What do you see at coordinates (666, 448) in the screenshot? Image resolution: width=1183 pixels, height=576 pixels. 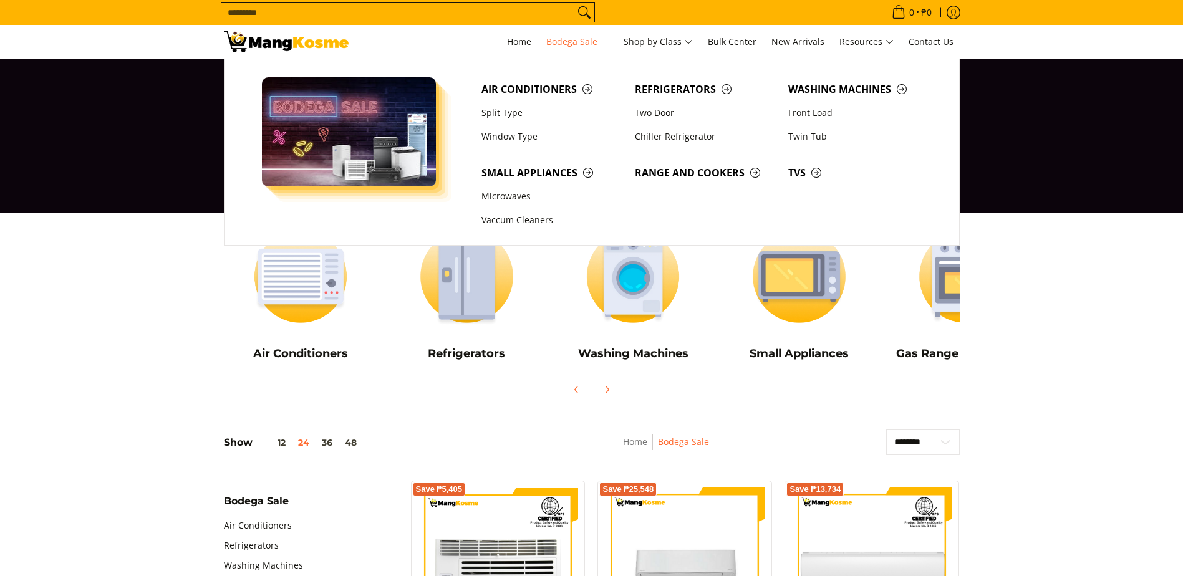 I see `nav: Breadcrumbs` at bounding box center [666, 448].